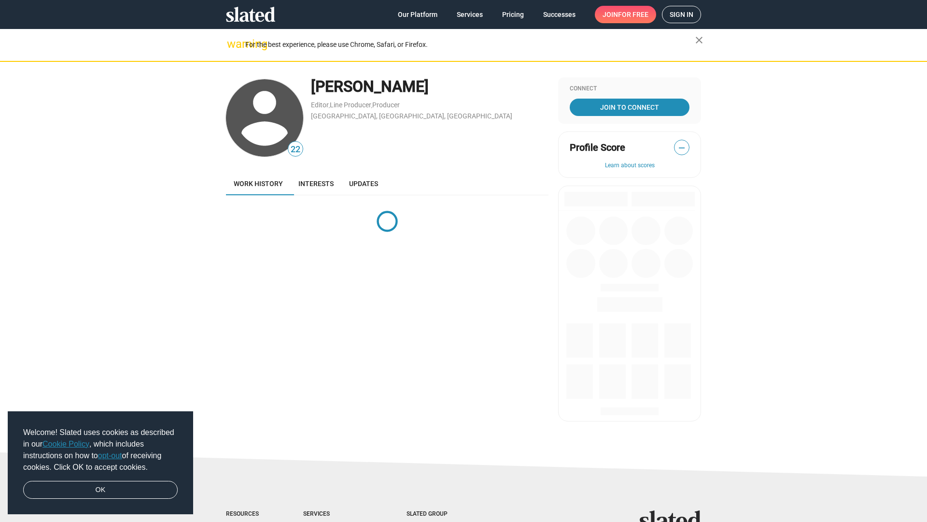 The image size is (927, 522). I want to click on span: Pricing, so click(513, 14).